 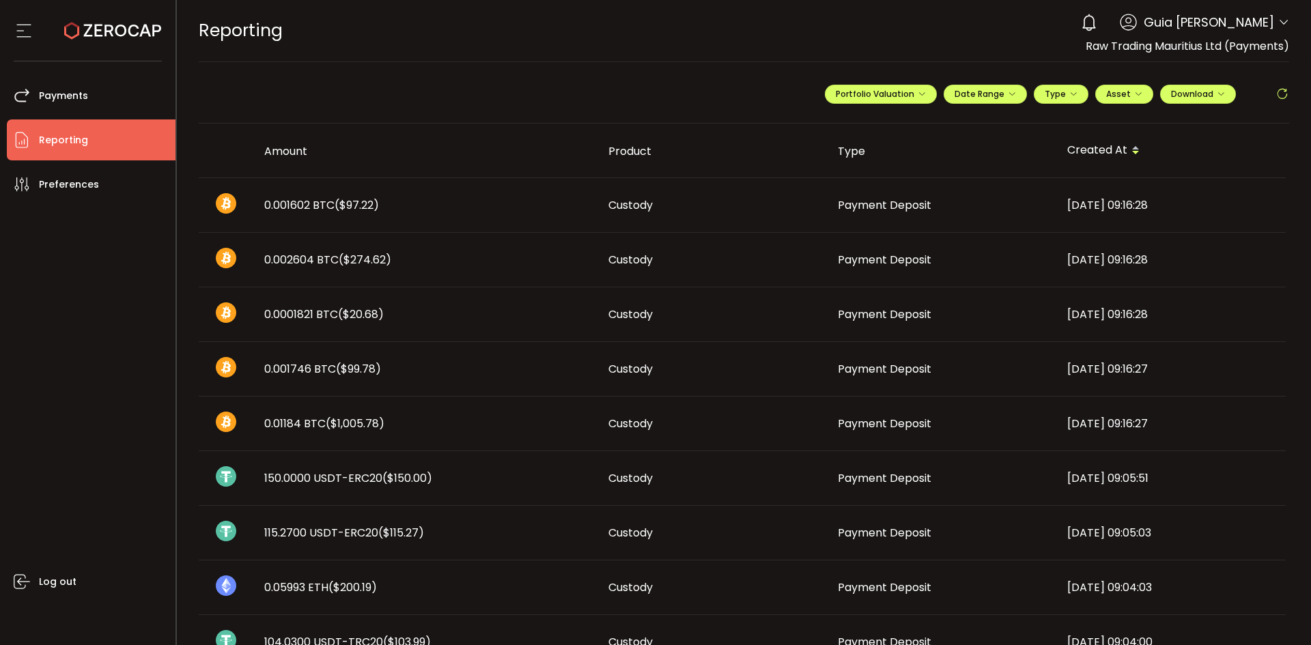 What do you see at coordinates (1198, 94) in the screenshot?
I see `span: Download` at bounding box center [1198, 94].